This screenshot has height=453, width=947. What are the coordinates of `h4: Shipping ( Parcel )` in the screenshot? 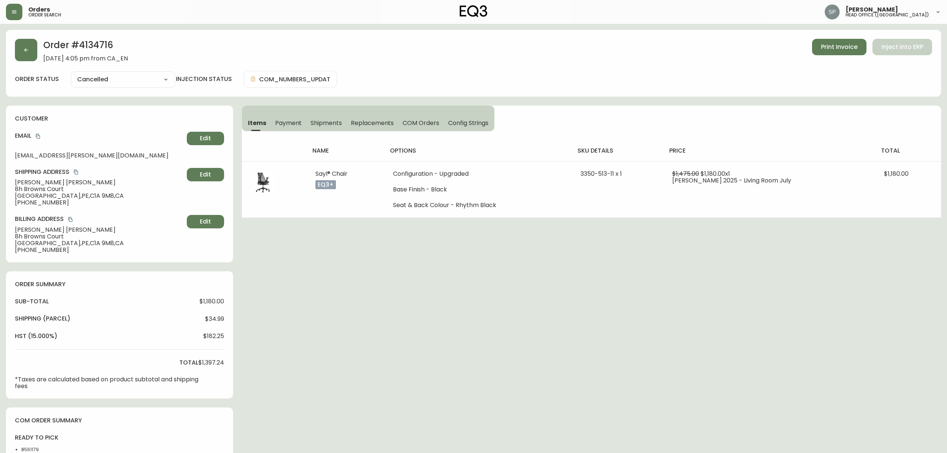 It's located at (43, 318).